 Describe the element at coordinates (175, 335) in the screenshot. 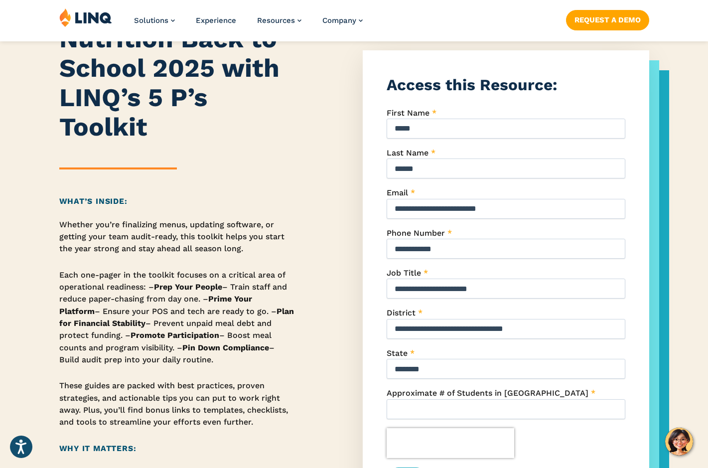

I see `strong: Promote Participation` at that location.